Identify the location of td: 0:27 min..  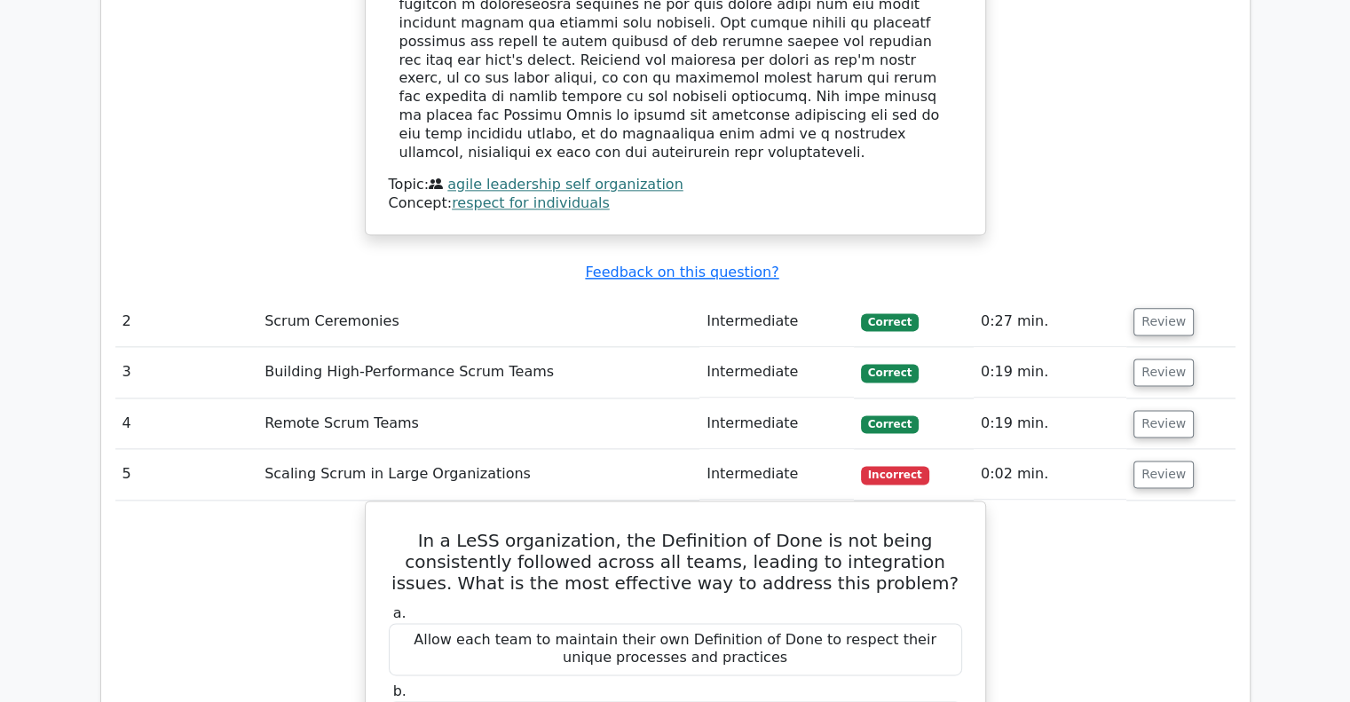
(1050, 321).